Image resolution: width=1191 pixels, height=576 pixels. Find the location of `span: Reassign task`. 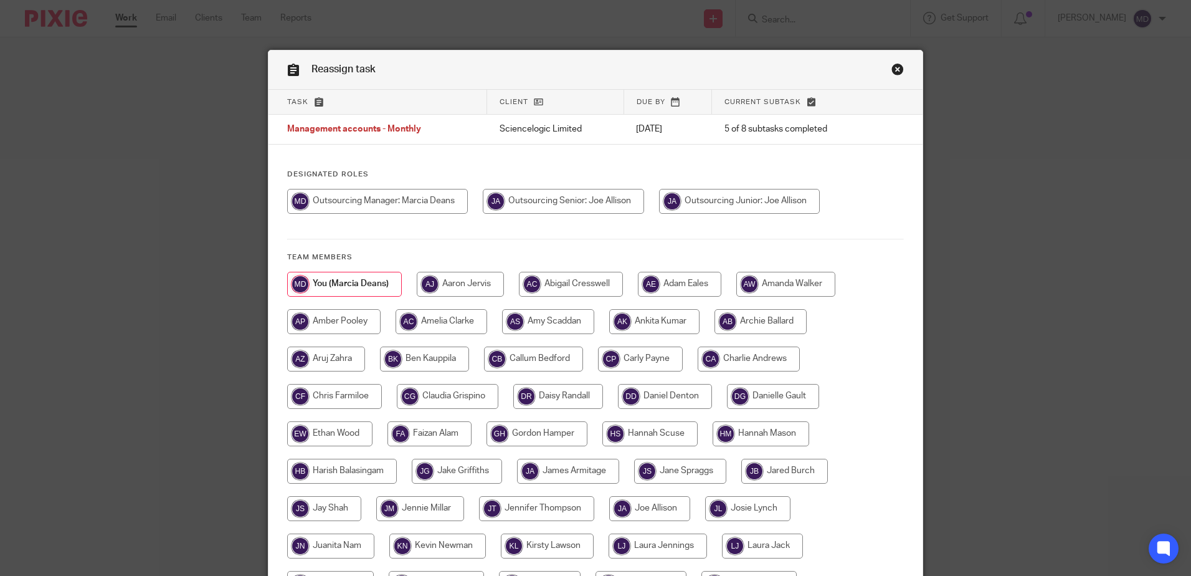

span: Reassign task is located at coordinates (343, 69).